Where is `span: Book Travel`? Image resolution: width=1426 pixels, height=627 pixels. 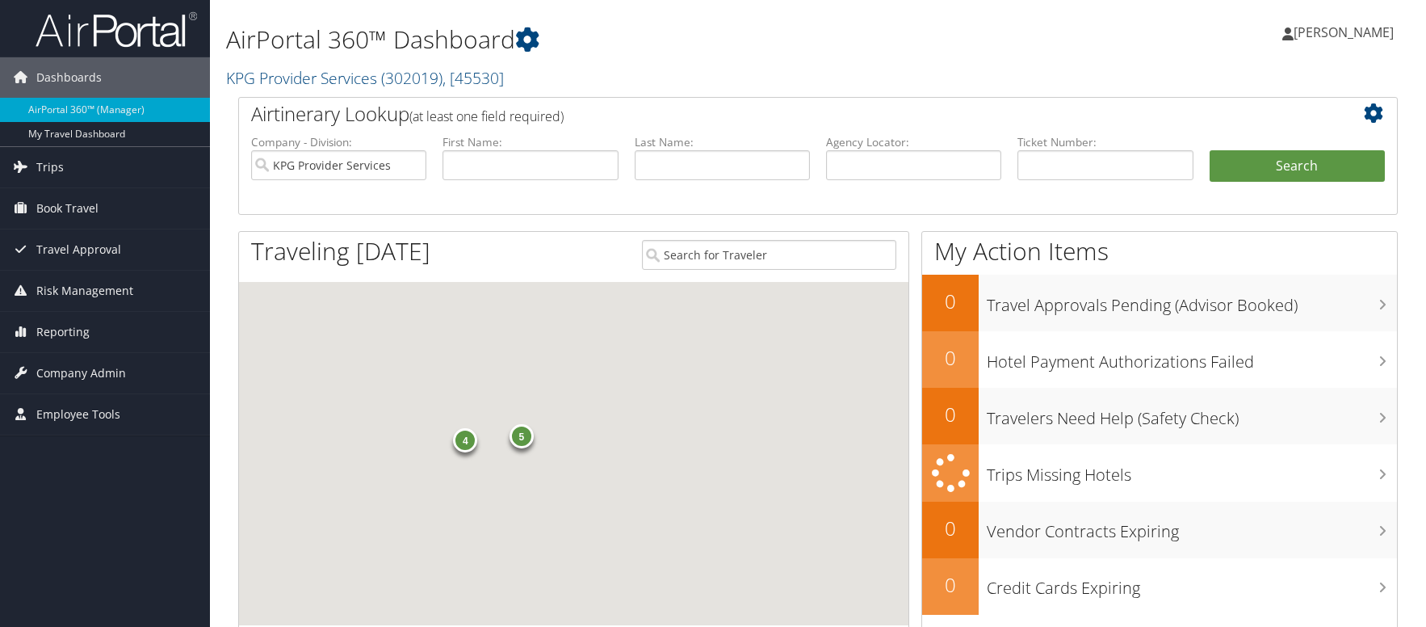 span: Book Travel is located at coordinates (67, 208).